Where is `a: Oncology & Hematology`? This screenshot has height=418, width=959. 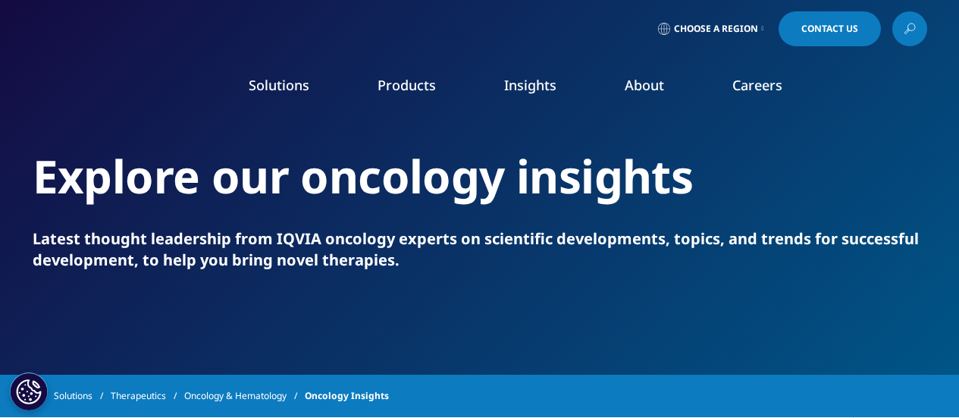 a: Oncology & Hematology is located at coordinates (244, 396).